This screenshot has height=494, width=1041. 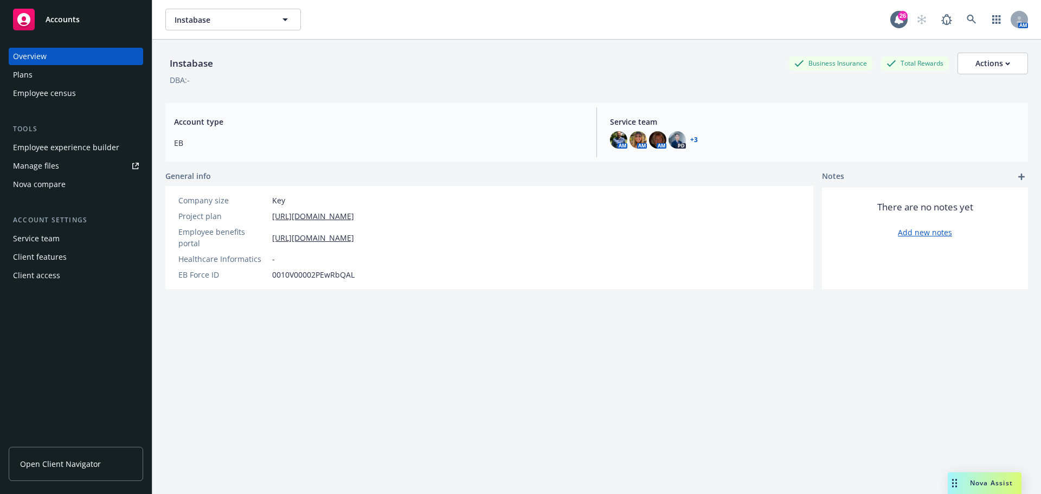 What do you see at coordinates (1022, 177) in the screenshot?
I see `a: add` at bounding box center [1022, 177].